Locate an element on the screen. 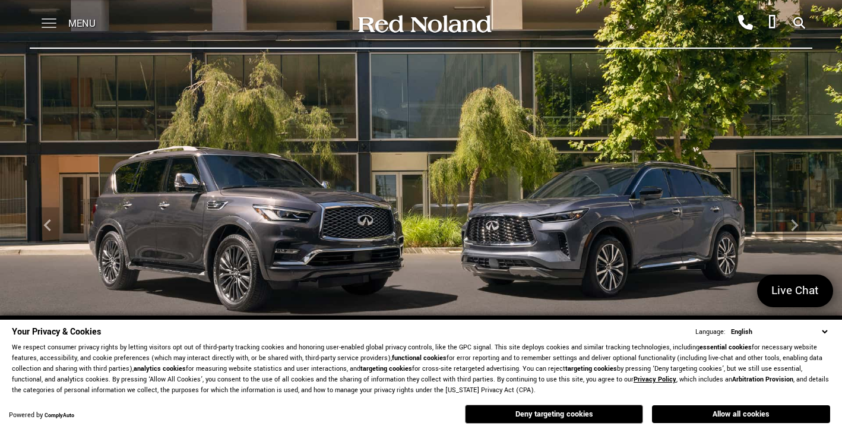  div: Powered by is located at coordinates (42, 415).